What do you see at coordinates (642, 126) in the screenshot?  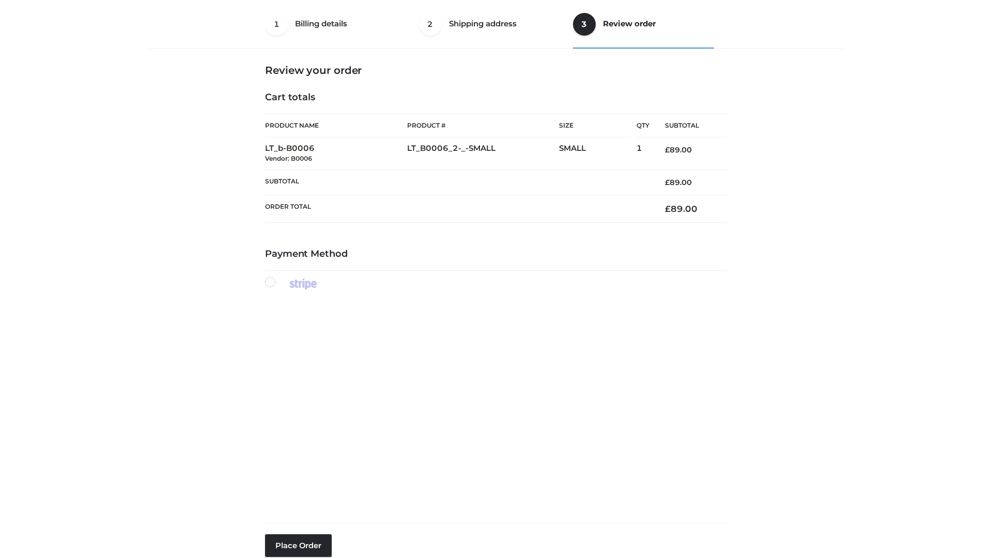 I see `th: Qty` at bounding box center [642, 126].